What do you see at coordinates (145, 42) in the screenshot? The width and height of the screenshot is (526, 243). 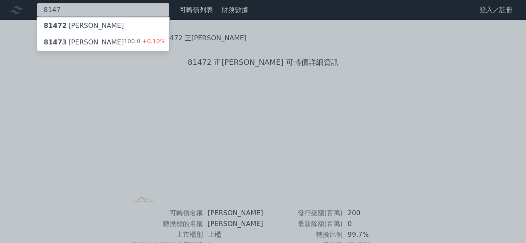 I see `div: 100.0` at bounding box center [145, 42].